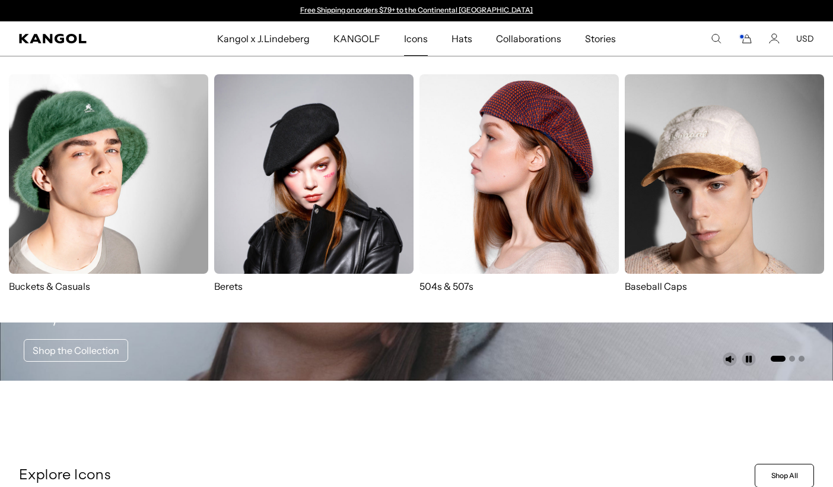 This screenshot has width=833, height=487. Describe the element at coordinates (314, 183) in the screenshot. I see `a: Berets` at that location.